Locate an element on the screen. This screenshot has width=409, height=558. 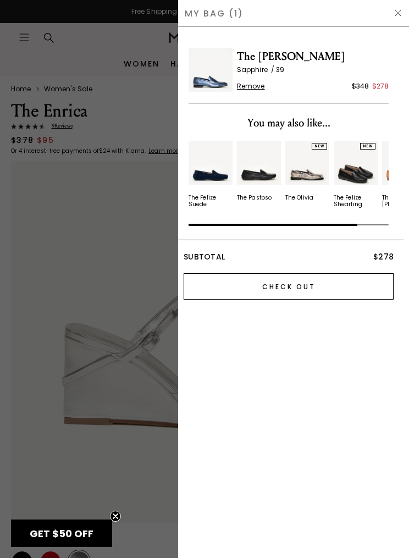
img: v_11573_01_Main_New_ThePastoso_Black_Leather_290x387_crop_center.jpg is located at coordinates (259, 163).